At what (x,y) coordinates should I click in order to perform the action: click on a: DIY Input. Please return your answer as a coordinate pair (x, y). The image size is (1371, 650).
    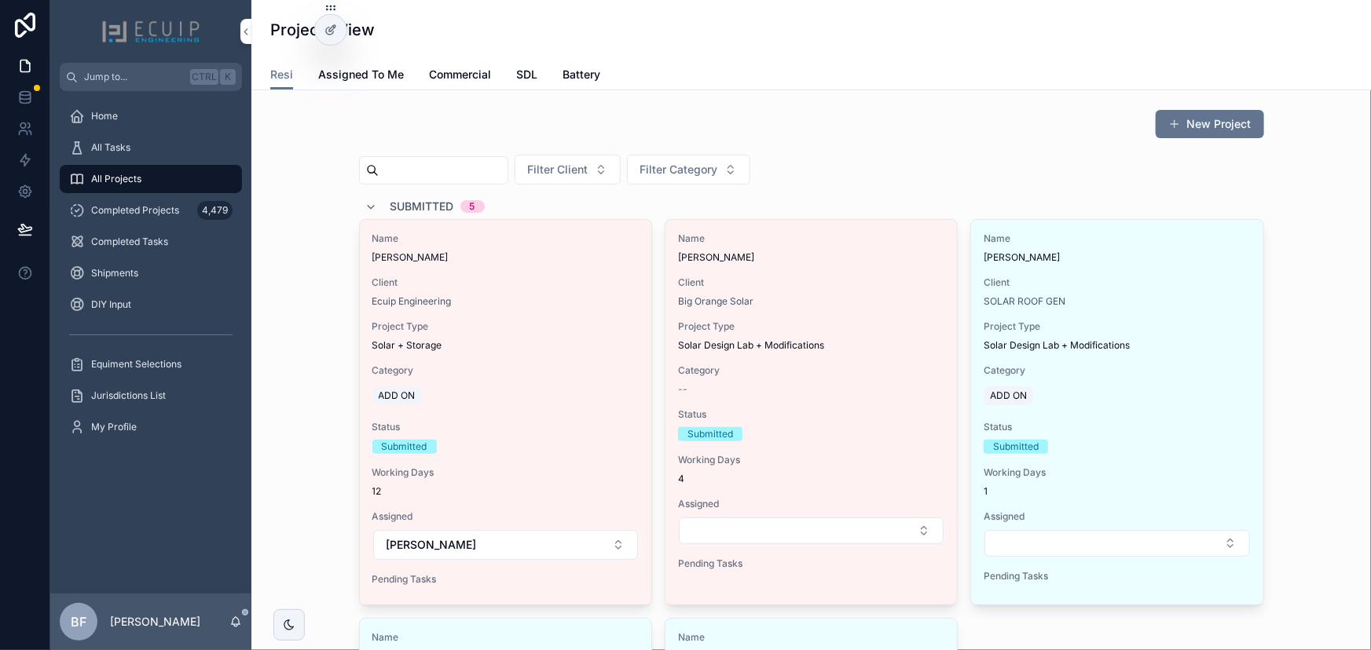
    Looking at the image, I should click on (151, 305).